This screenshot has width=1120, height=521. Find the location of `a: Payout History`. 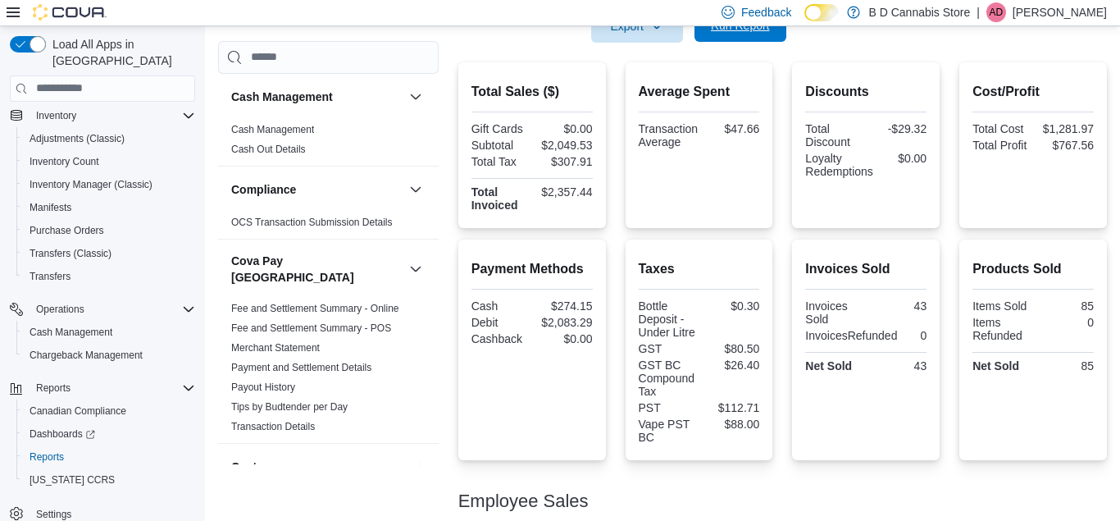

a: Payout History is located at coordinates (263, 387).